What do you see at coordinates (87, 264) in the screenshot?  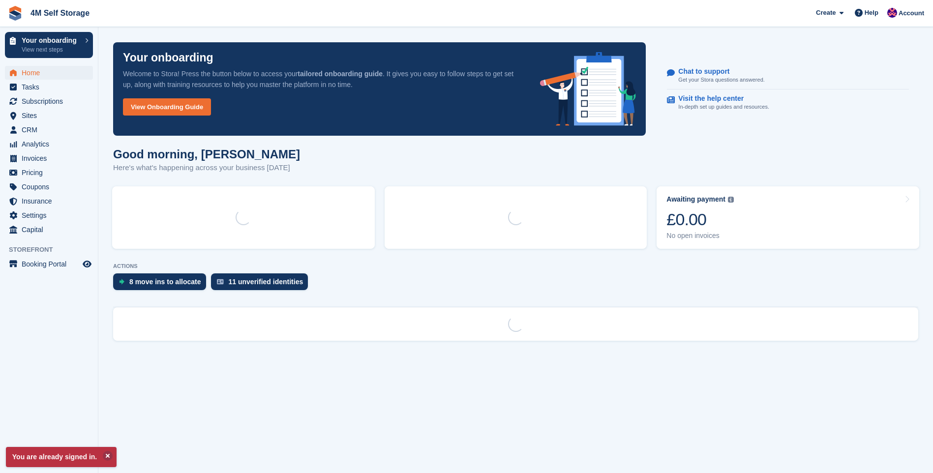 I see `a: Preview store` at bounding box center [87, 264].